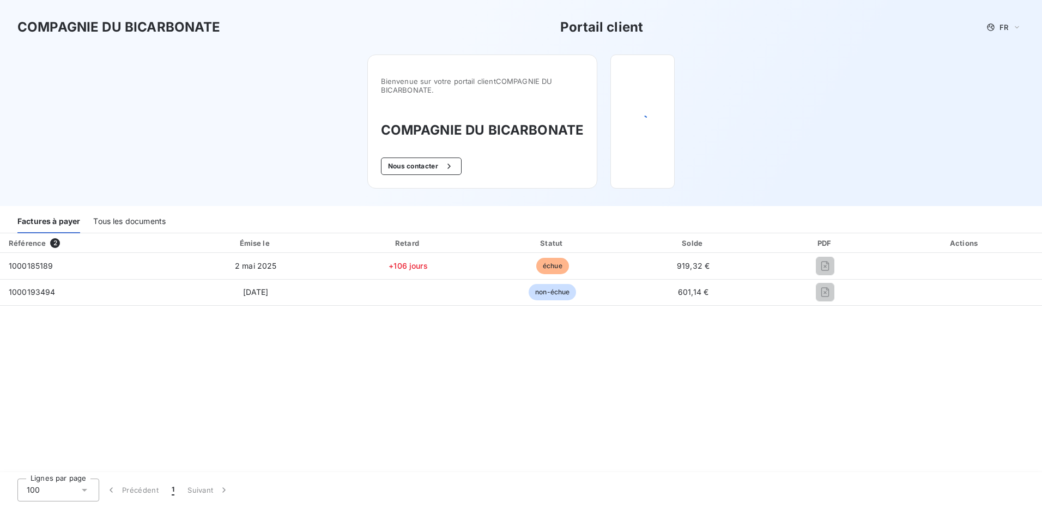  I want to click on button: Suivant, so click(208, 490).